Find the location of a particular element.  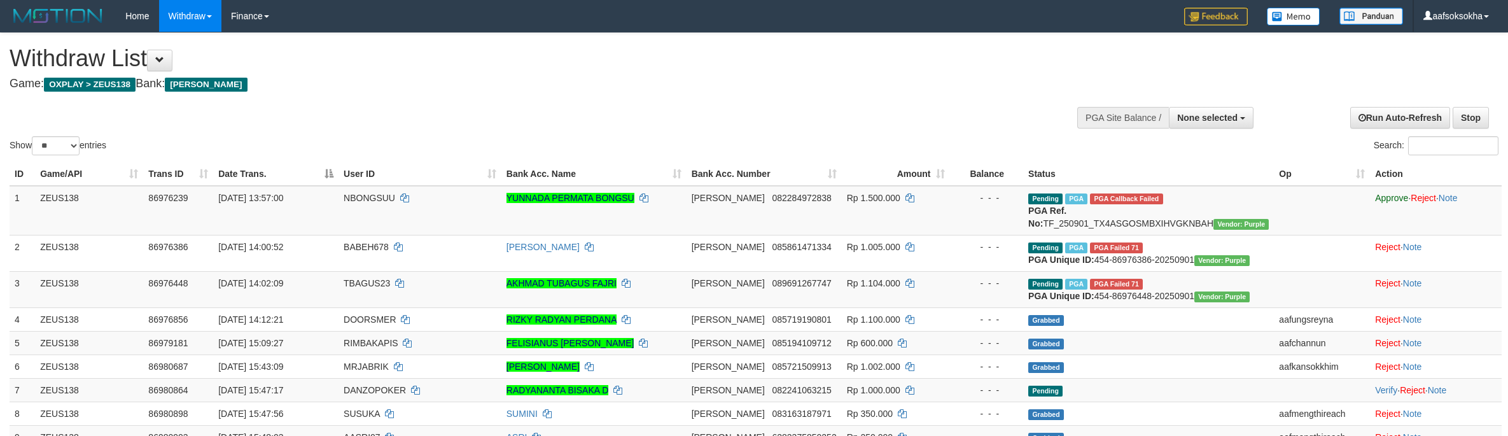

span: MRJABRIK is located at coordinates (366, 366).